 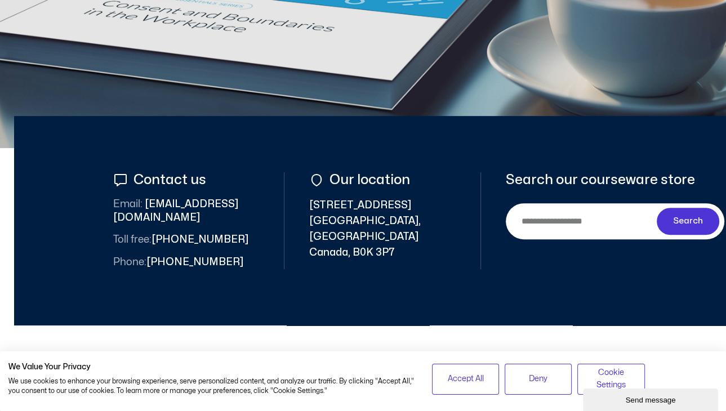 What do you see at coordinates (68, 14) in the screenshot?
I see `div: Send message` at bounding box center [68, 14].